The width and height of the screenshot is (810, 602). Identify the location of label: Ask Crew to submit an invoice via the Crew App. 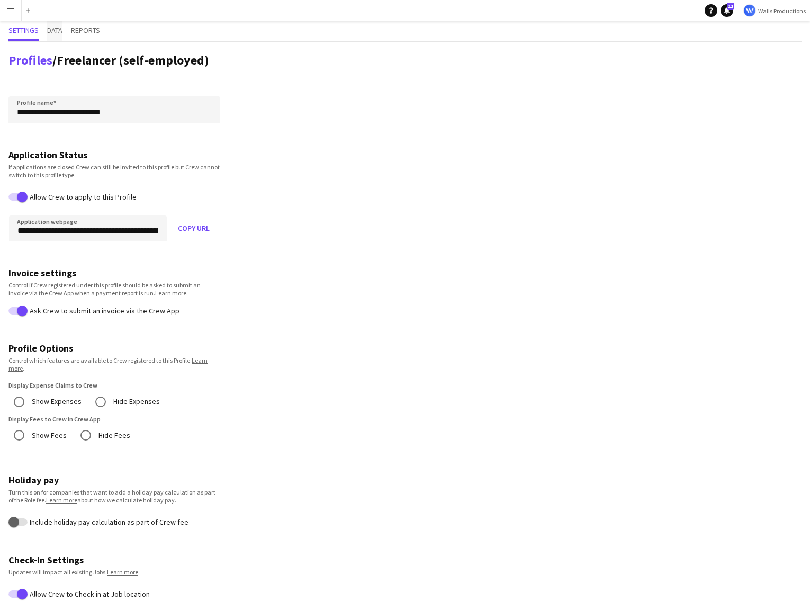
(103, 310).